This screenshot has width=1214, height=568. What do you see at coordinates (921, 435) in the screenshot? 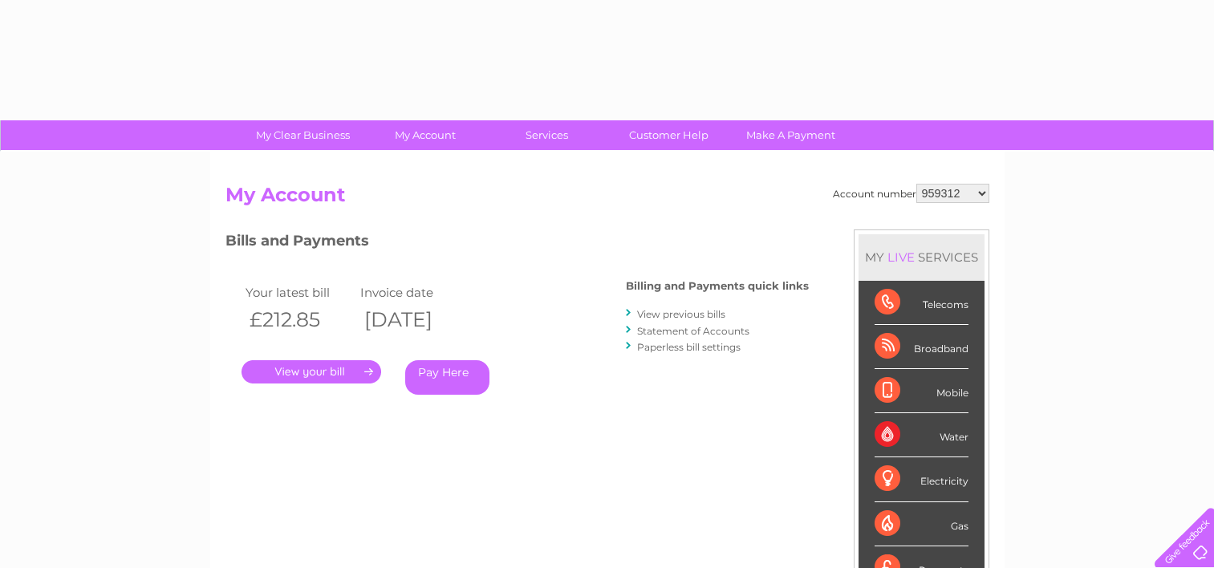
I see `div: Water` at bounding box center [921, 435].